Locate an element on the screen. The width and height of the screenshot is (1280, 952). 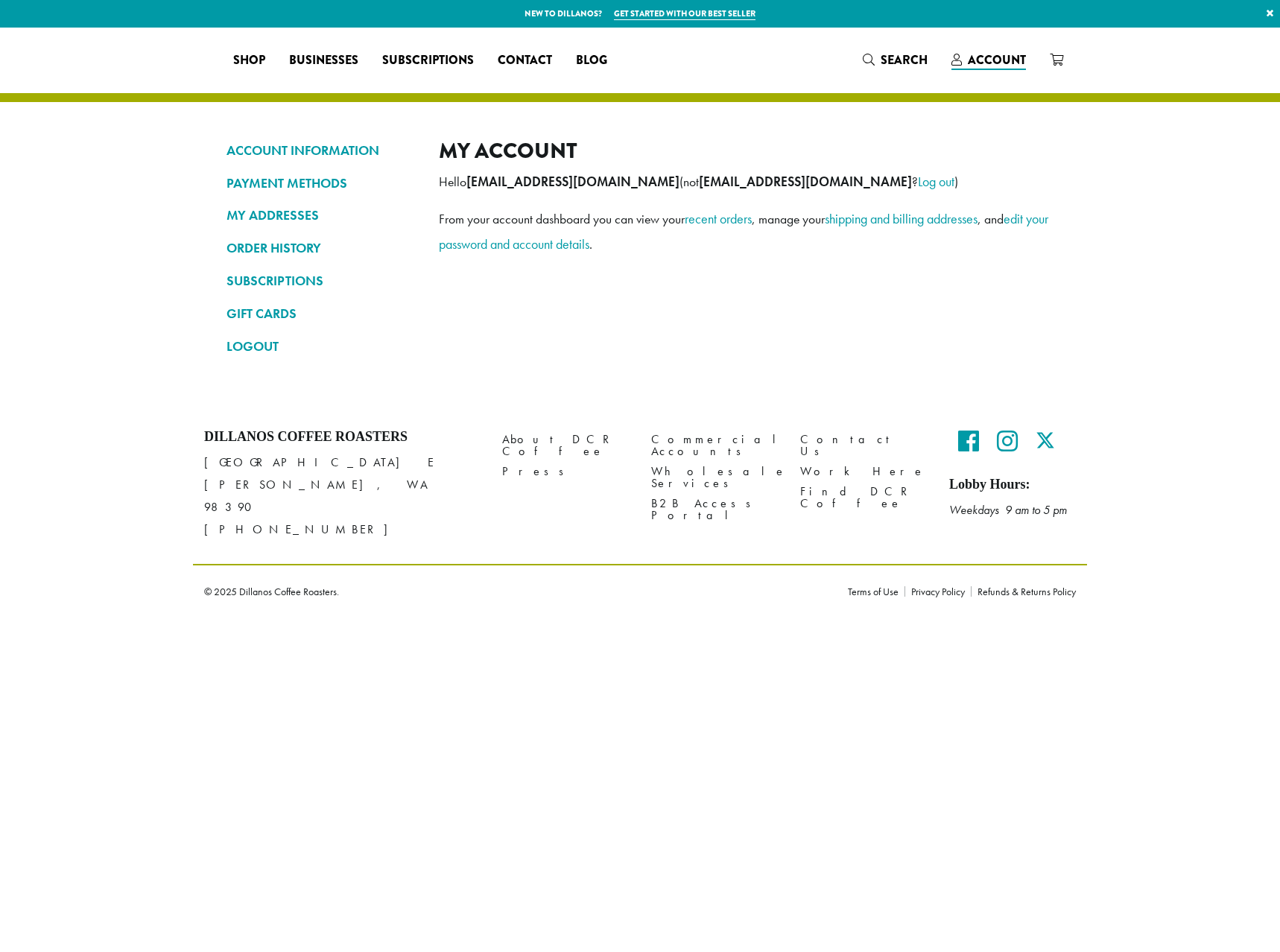
a: MY ADDRESSES is located at coordinates (321, 216).